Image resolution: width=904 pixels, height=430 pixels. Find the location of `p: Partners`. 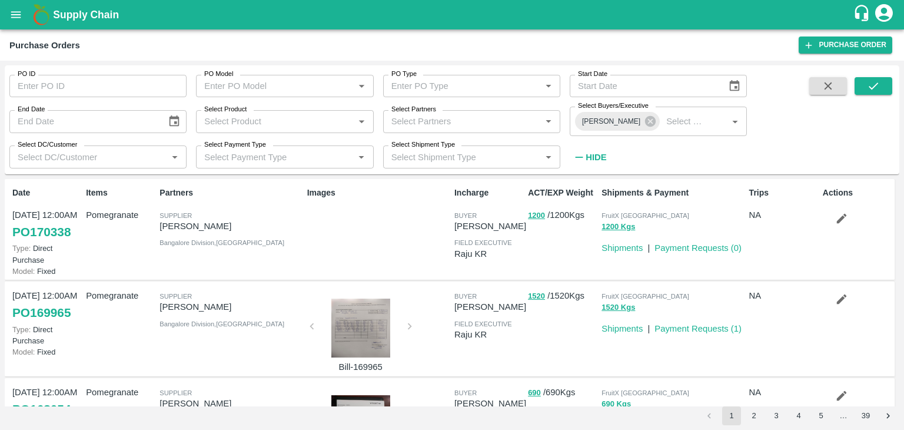

p: Partners is located at coordinates (231, 193).